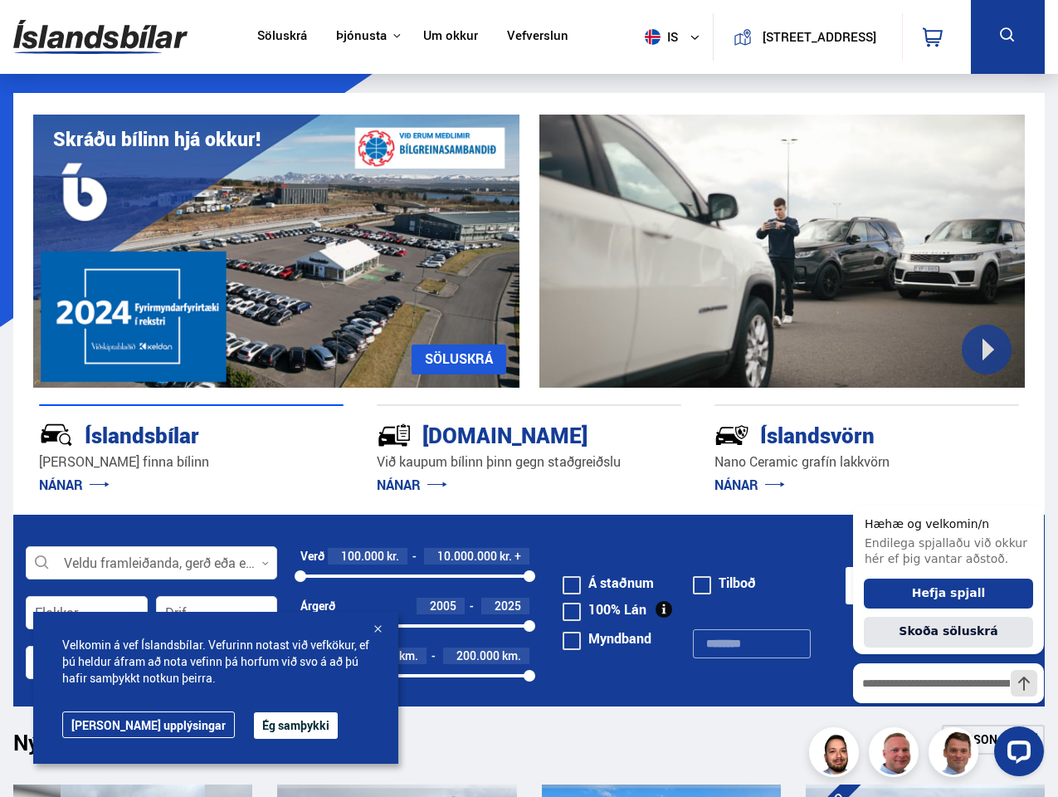 This screenshot has height=797, width=1058. I want to click on span: 2025, so click(508, 605).